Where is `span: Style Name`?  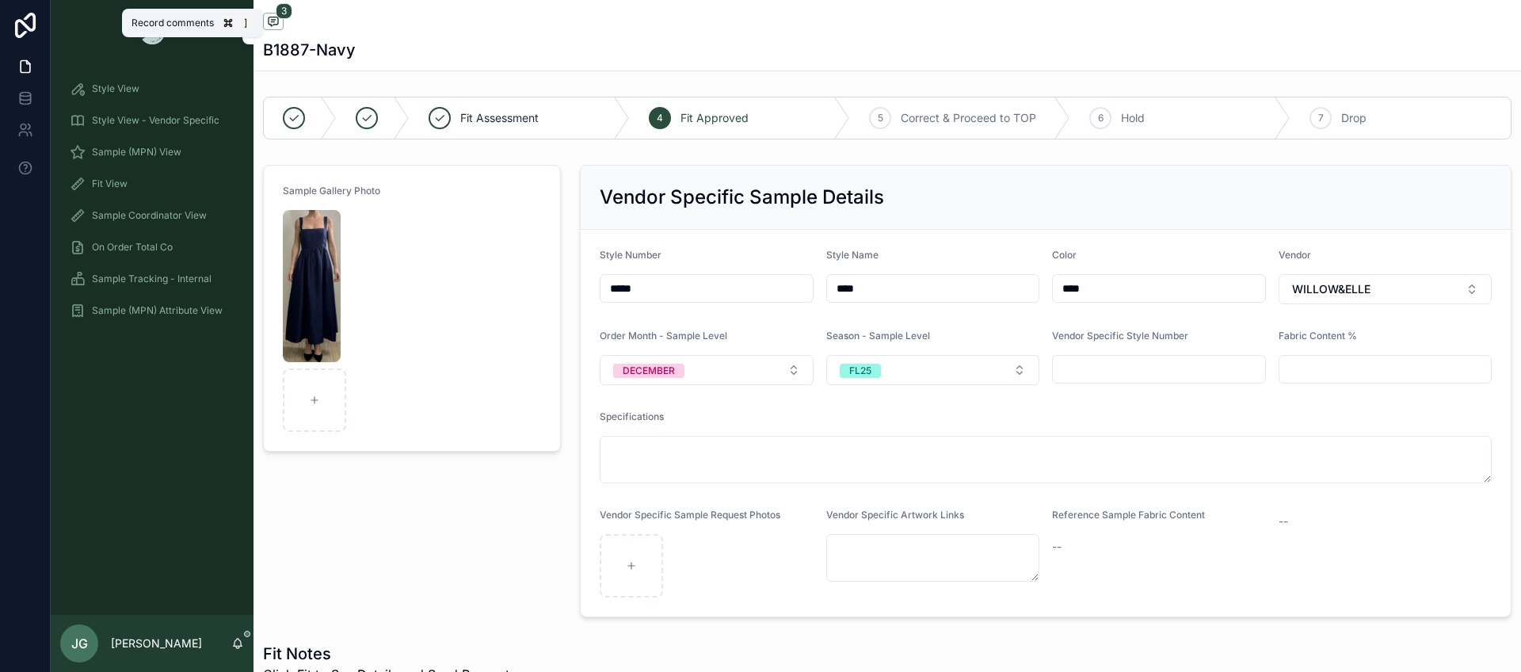 span: Style Name is located at coordinates (852, 254).